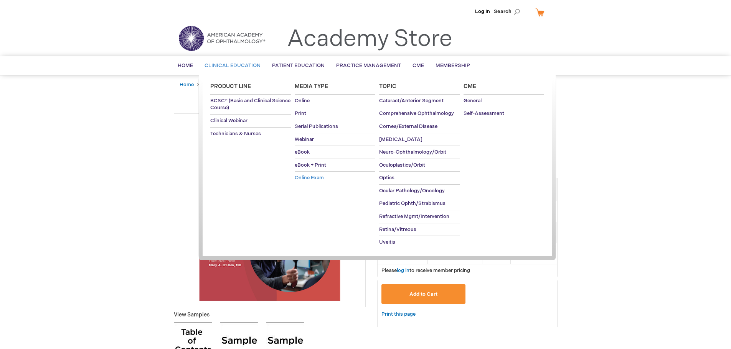 This screenshot has width=731, height=349. I want to click on span: eBook + Print, so click(310, 165).